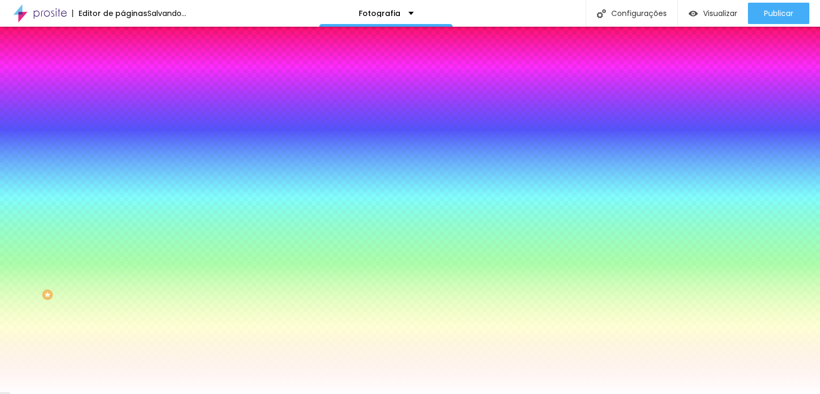  I want to click on span: Publicar, so click(779, 13).